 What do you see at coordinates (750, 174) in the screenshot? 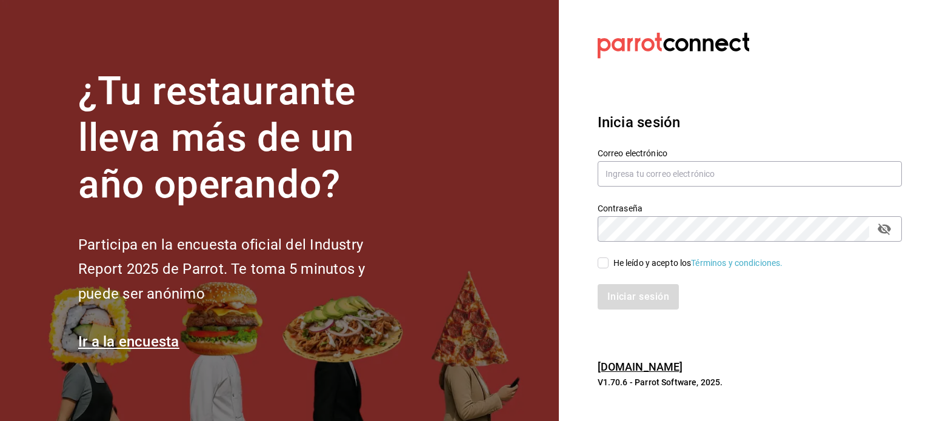
I see `input: Ingresa tu correo electrónico` at bounding box center [750, 174].